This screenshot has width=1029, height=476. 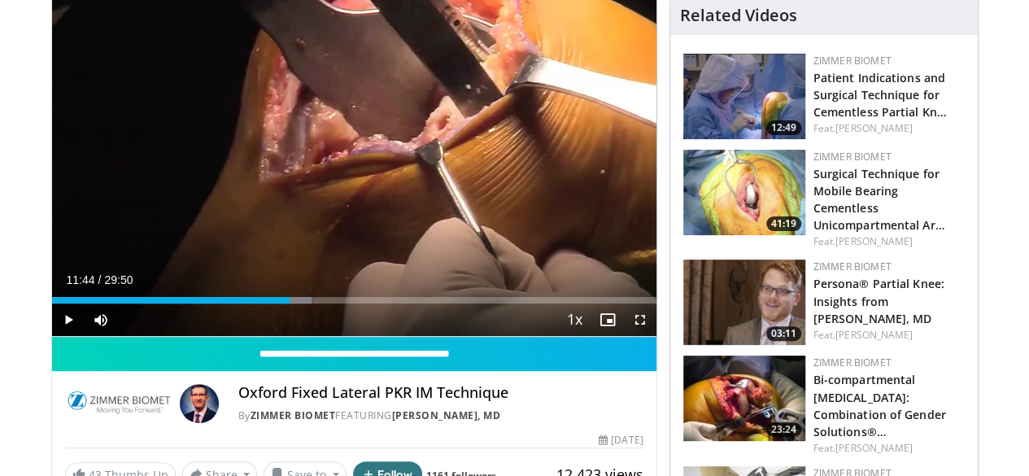 What do you see at coordinates (608, 320) in the screenshot?
I see `button: Enable picture-in-picture mode` at bounding box center [608, 320].